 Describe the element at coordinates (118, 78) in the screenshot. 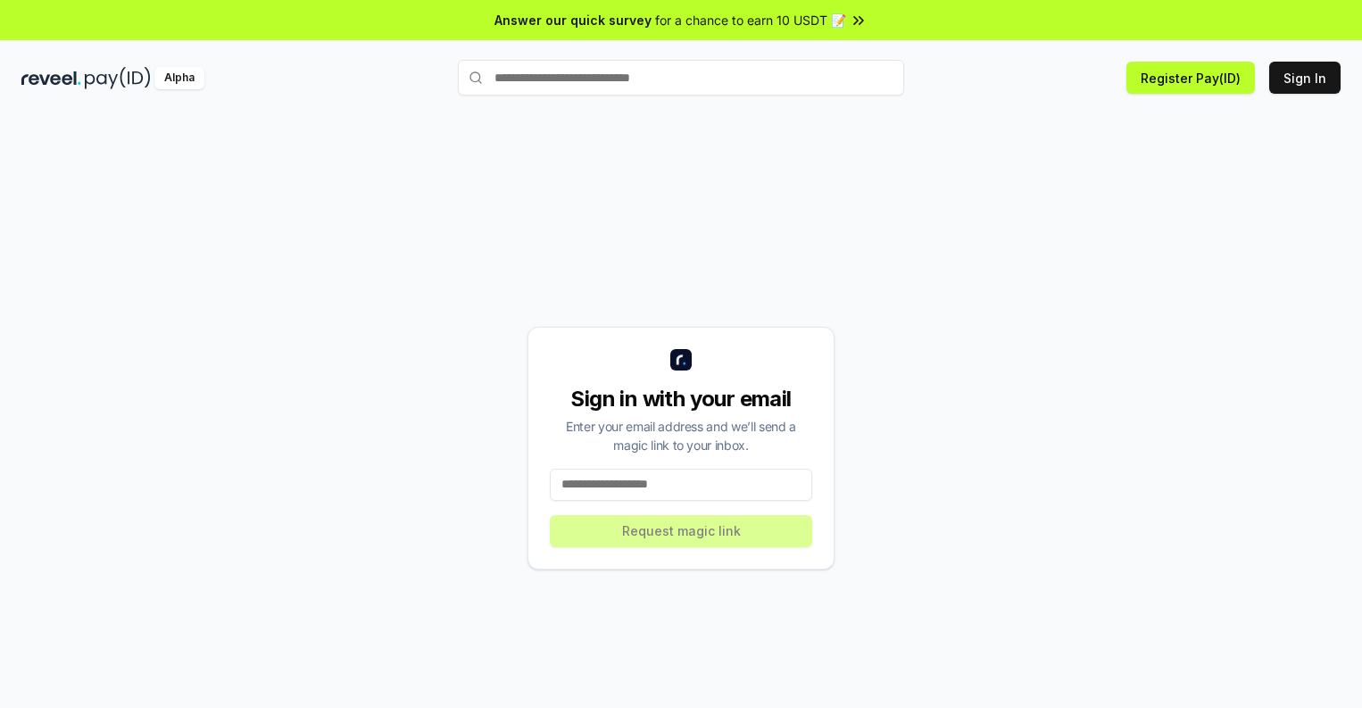

I see `img: pay_id` at that location.